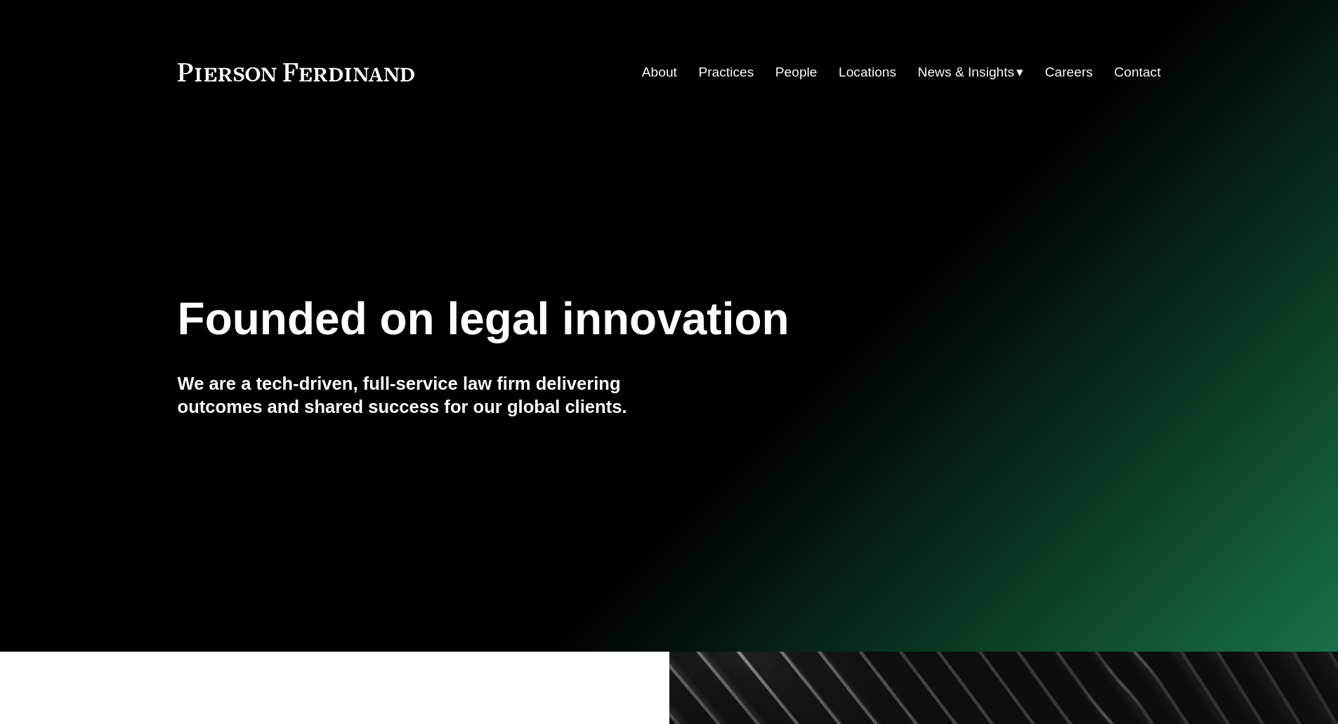 This screenshot has width=1338, height=724. Describe the element at coordinates (725, 72) in the screenshot. I see `a: Practices` at that location.